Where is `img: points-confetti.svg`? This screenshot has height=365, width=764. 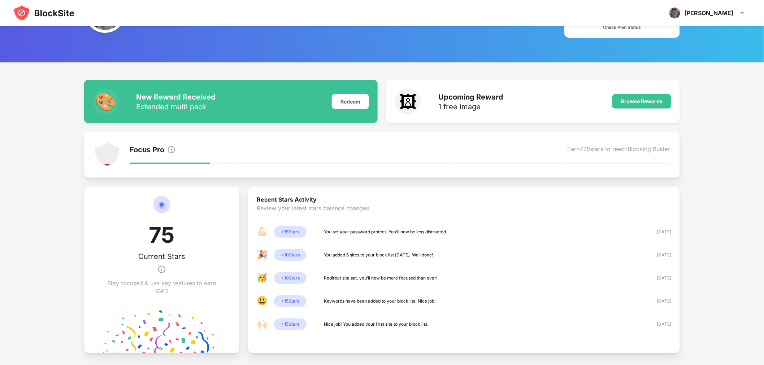 img: points-confetti.svg is located at coordinates (162, 332).